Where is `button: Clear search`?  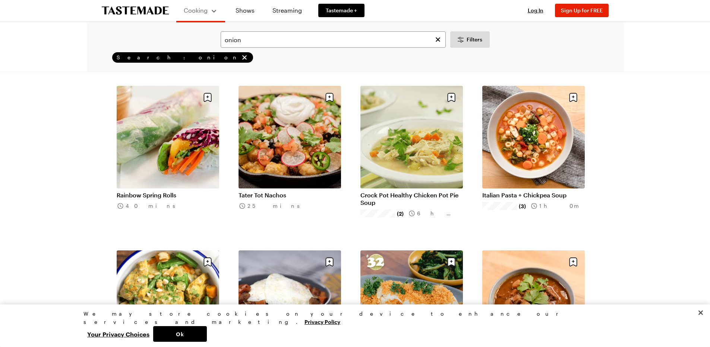 button: Clear search is located at coordinates (438, 40).